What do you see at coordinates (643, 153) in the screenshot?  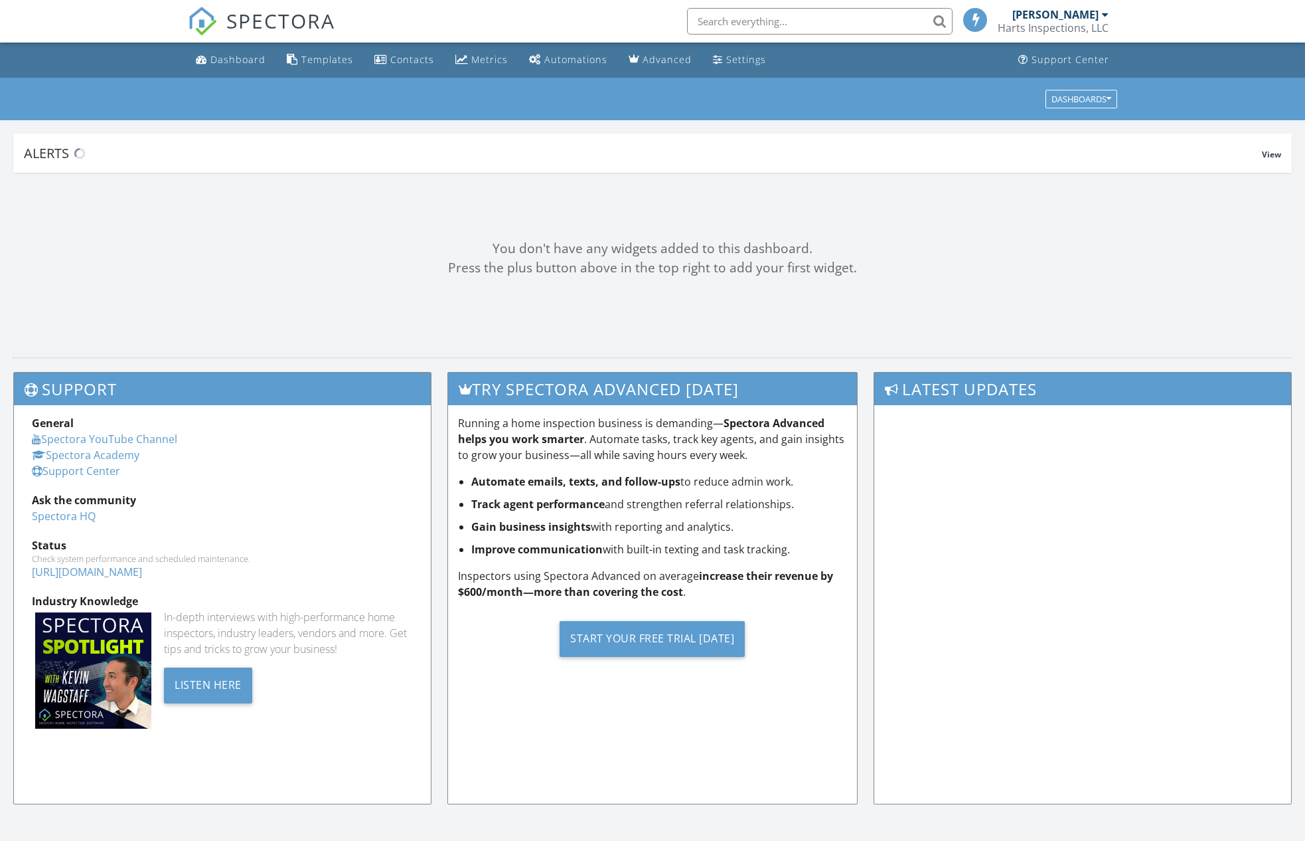 I see `div: Alerts` at bounding box center [643, 153].